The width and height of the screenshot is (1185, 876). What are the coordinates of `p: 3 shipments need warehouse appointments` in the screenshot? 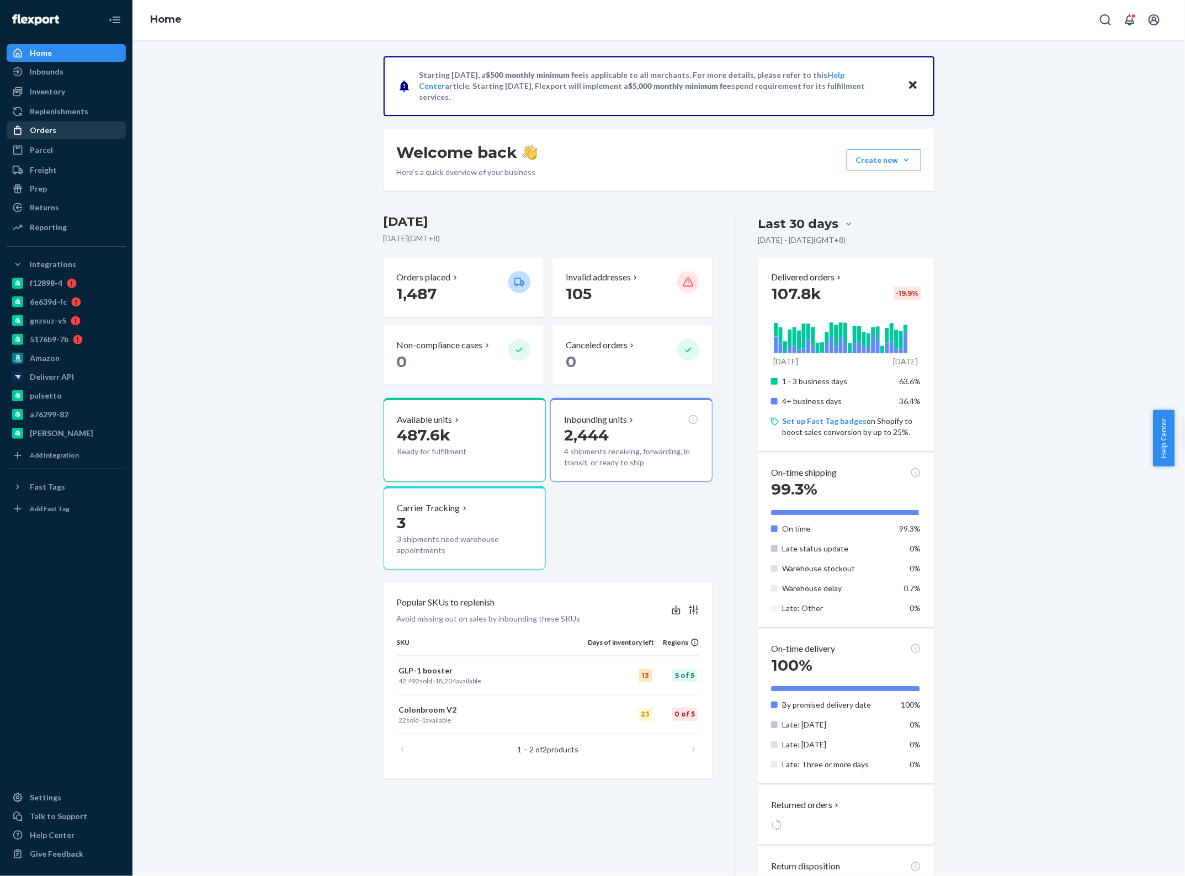 It's located at (465, 545).